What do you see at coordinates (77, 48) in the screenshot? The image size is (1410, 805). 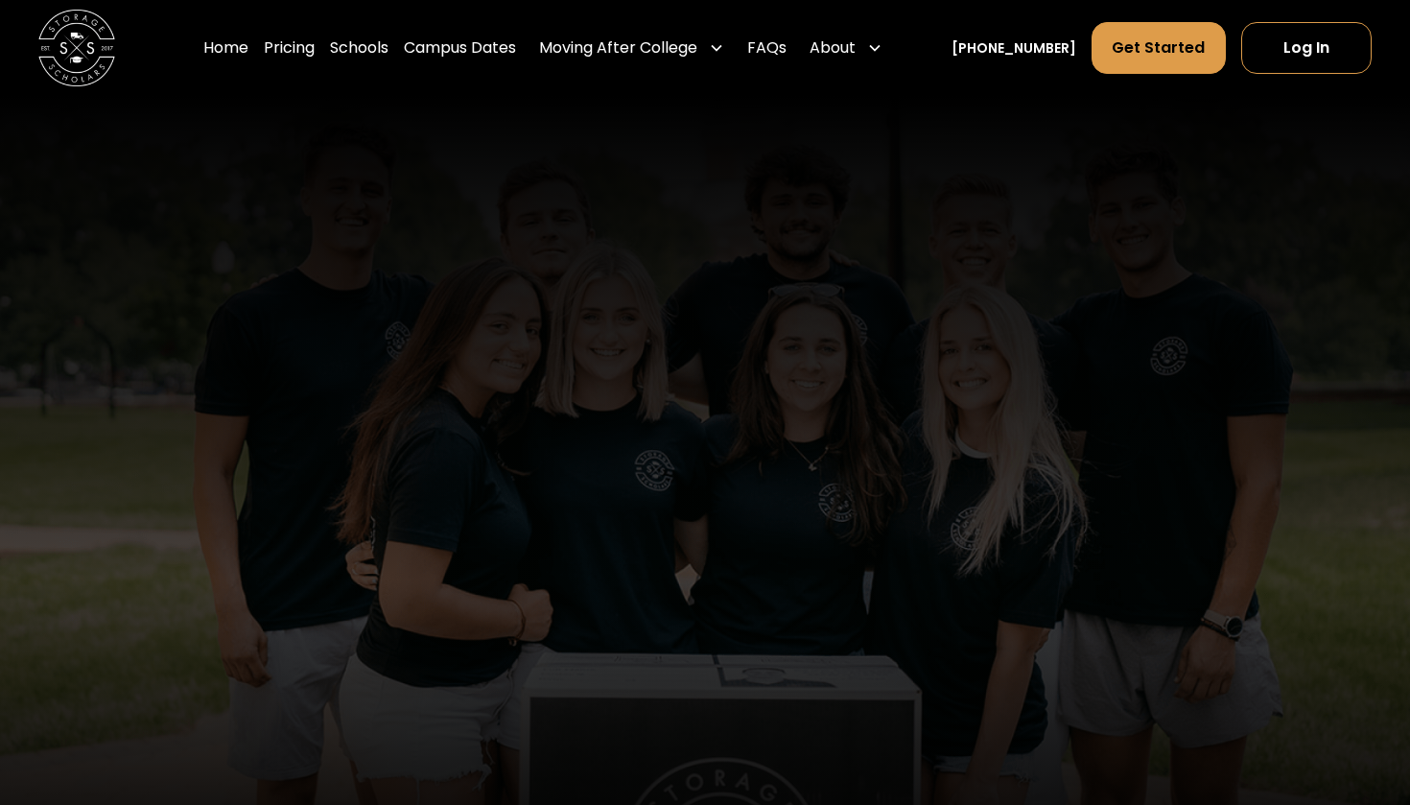 I see `a: home` at bounding box center [77, 48].